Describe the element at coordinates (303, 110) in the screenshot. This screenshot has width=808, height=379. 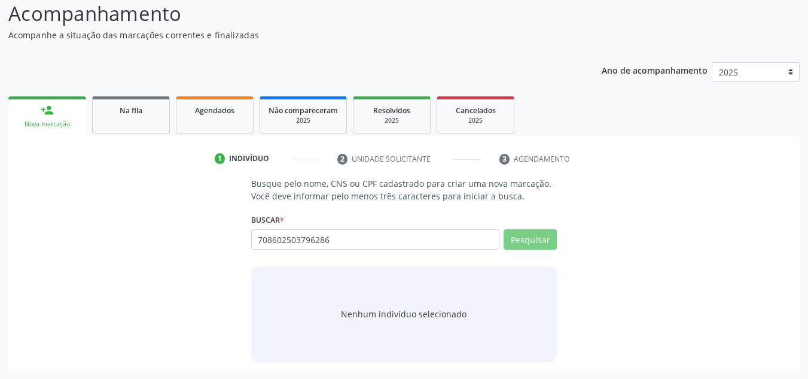
I see `span: Não compareceram` at that location.